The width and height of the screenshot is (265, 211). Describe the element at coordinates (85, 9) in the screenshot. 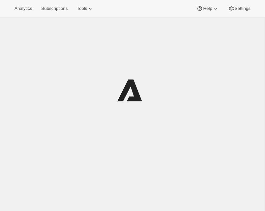

I see `button: Tools` at that location.